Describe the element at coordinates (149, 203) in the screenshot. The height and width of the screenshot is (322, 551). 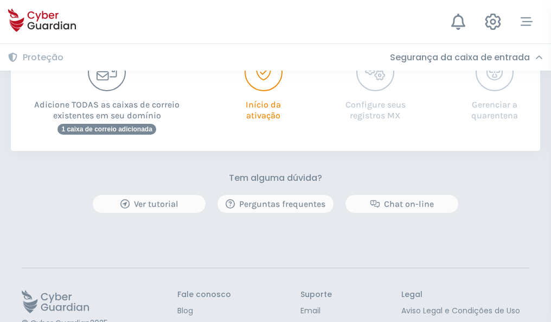
I see `button: Ver tutorial` at that location.